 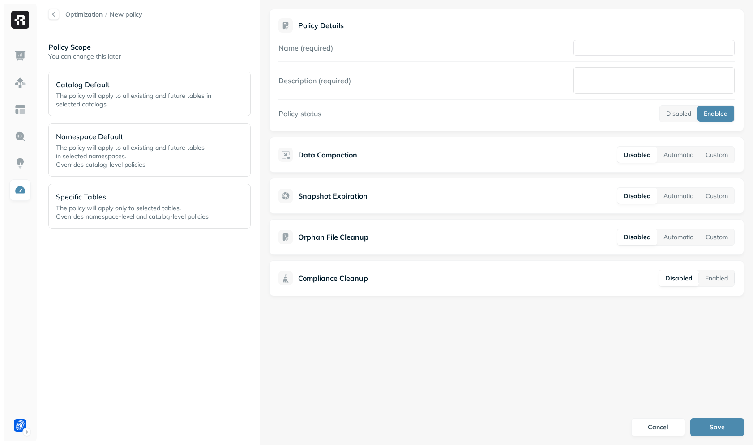 I want to click on div: Catalog DefaultThe policy will apply to all existing and future tables in selected catalogs., so click(x=149, y=94).